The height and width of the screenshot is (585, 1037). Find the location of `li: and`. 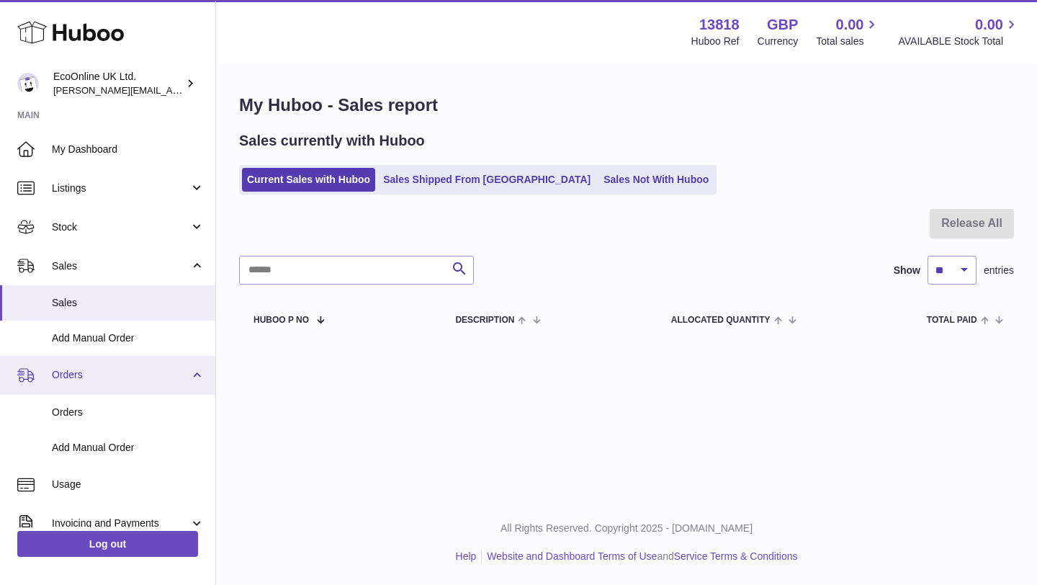

li: and is located at coordinates (639, 556).